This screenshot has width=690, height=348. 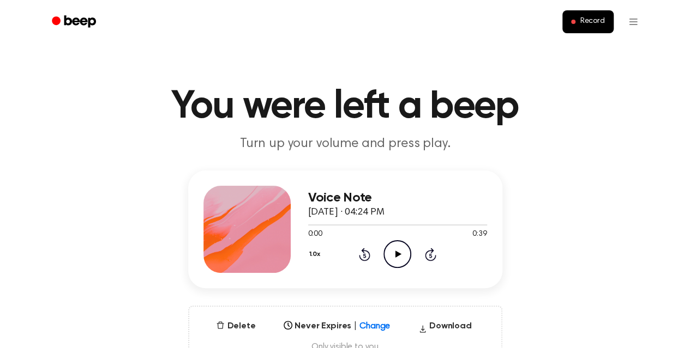 What do you see at coordinates (75, 22) in the screenshot?
I see `a: Beep` at bounding box center [75, 22].